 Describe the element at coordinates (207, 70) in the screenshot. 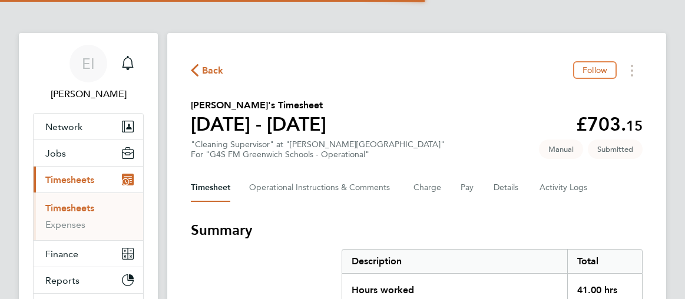

I see `button: Back` at that location.